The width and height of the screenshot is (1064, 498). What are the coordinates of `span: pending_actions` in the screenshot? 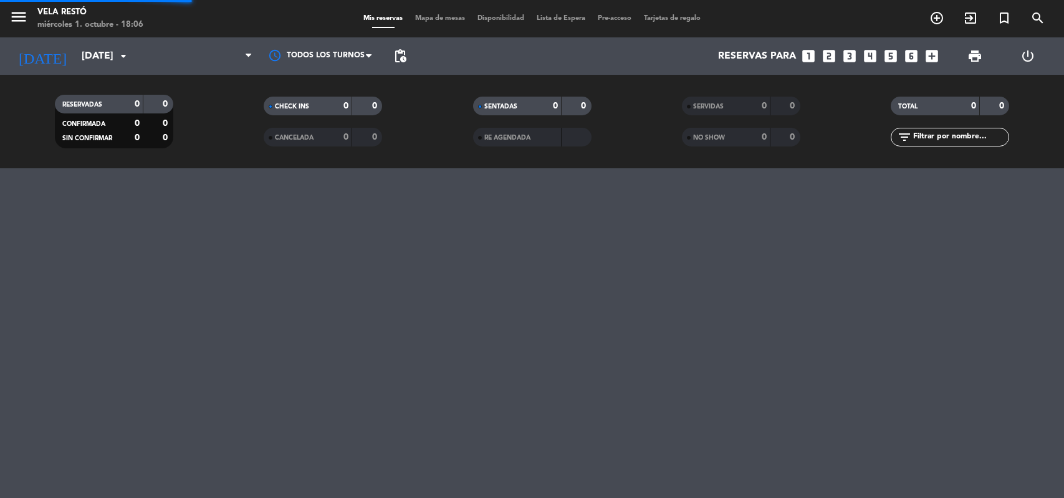 It's located at (400, 56).